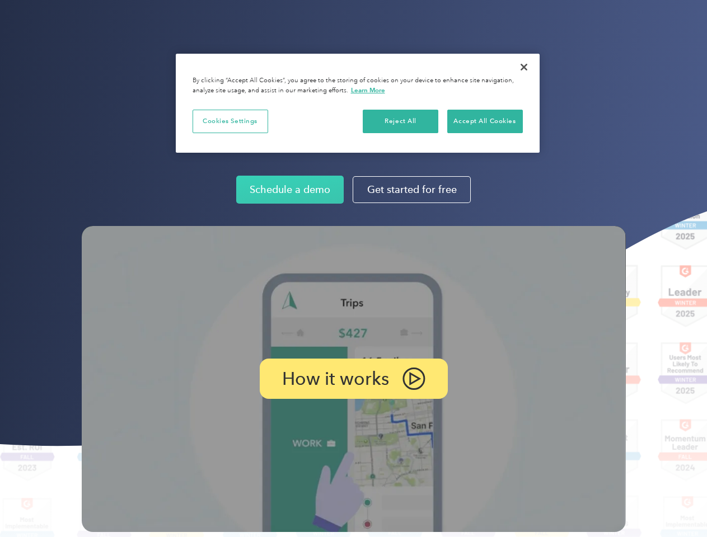 This screenshot has width=707, height=537. What do you see at coordinates (290, 190) in the screenshot?
I see `a: Schedule a demo` at bounding box center [290, 190].